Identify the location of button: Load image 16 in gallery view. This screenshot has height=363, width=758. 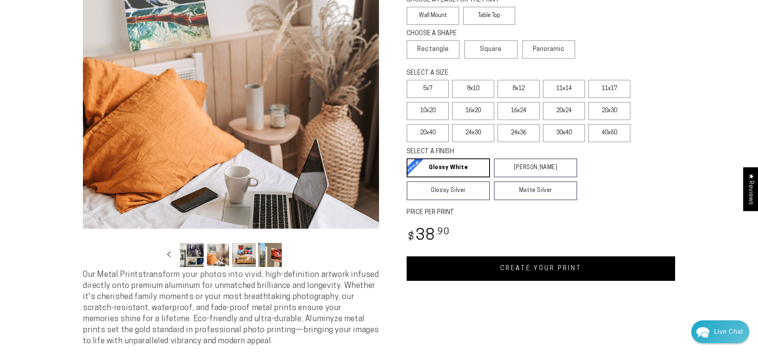
(218, 255).